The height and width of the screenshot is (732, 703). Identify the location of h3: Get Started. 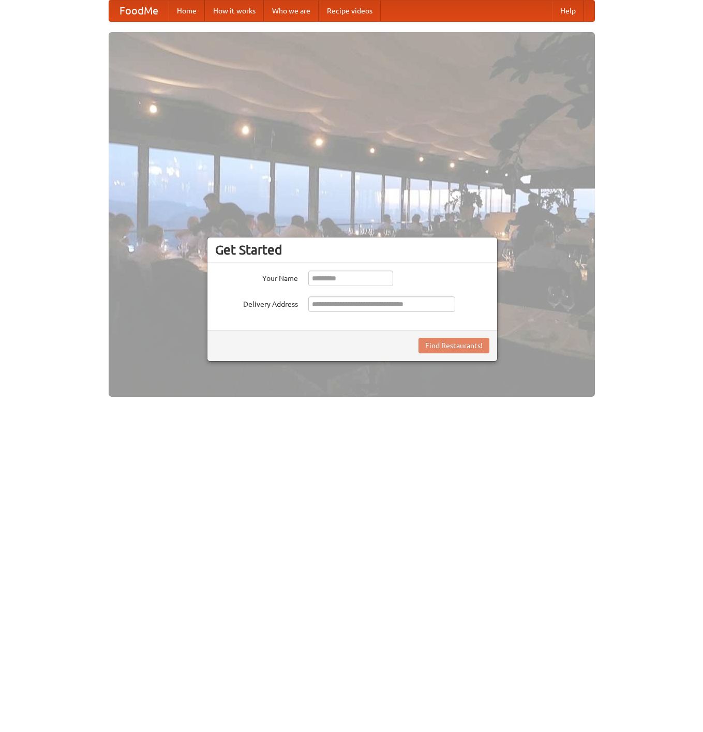
(352, 250).